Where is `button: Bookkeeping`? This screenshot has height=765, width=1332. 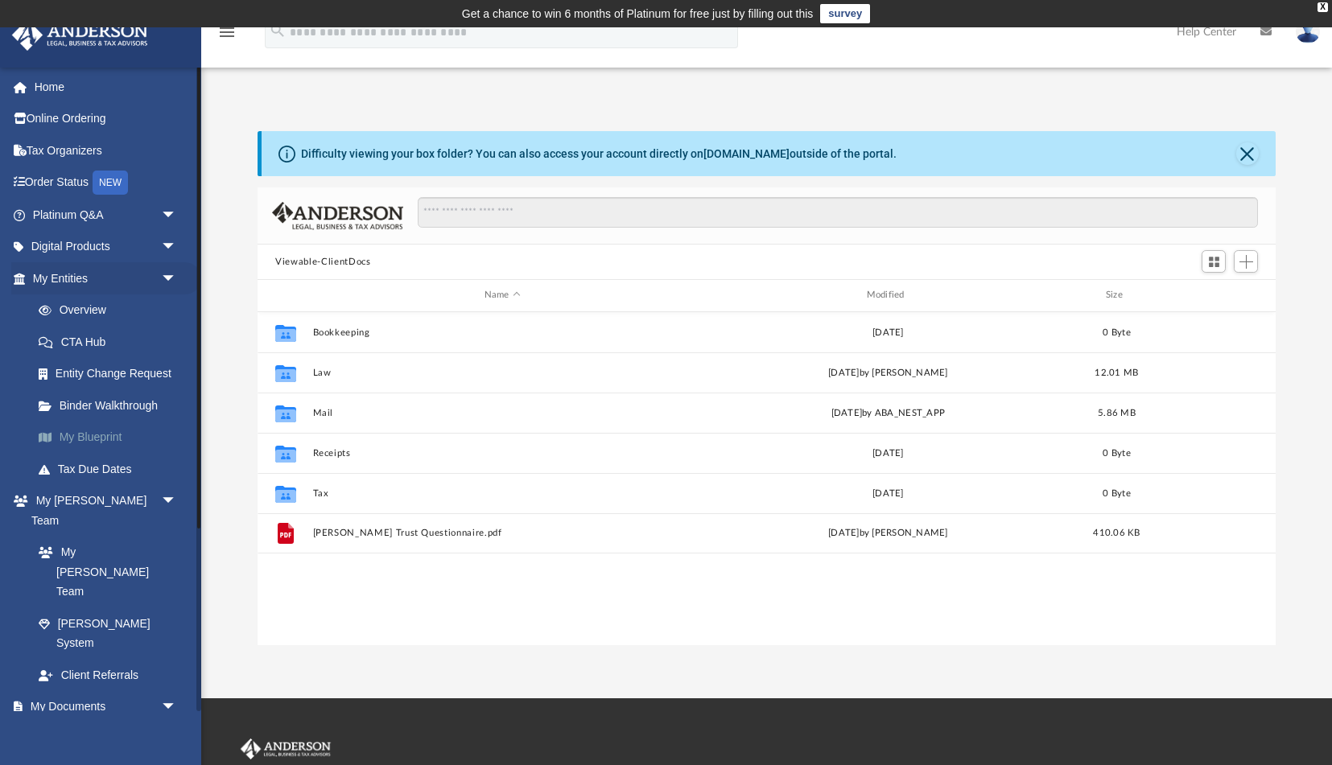
button: Bookkeeping is located at coordinates (502, 332).